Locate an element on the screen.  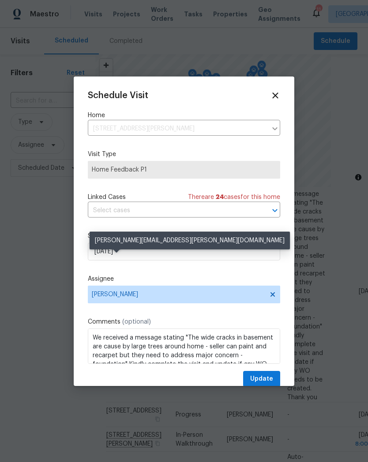
input: Select cases is located at coordinates (172, 210).